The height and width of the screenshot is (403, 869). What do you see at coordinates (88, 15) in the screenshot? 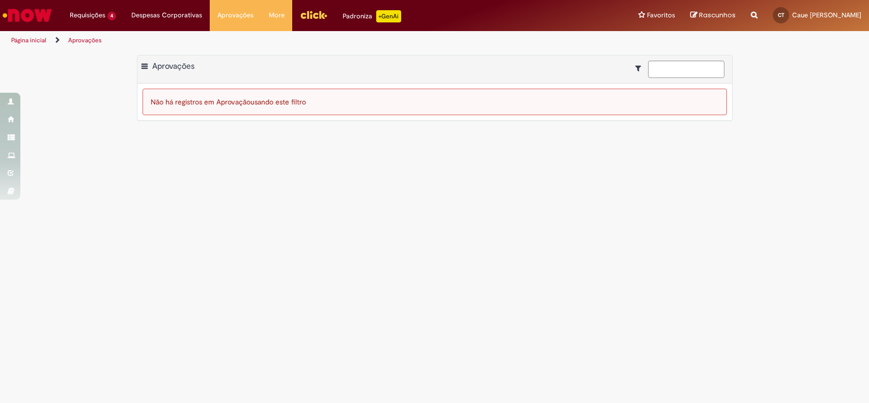
I see `span: Requisições` at bounding box center [88, 15].